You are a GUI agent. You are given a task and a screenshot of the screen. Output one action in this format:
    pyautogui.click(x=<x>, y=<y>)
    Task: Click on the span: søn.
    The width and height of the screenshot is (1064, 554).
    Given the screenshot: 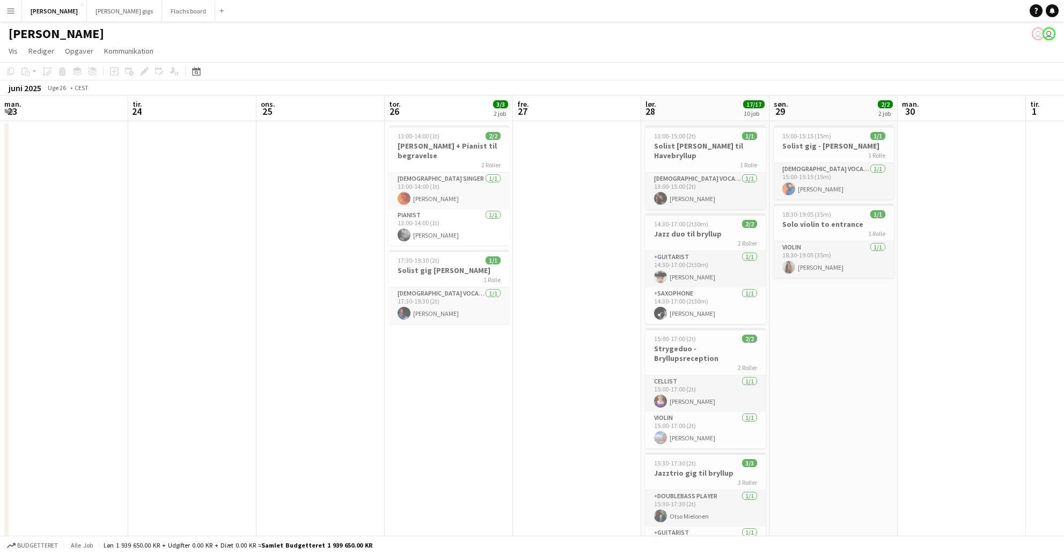 What is the action you would take?
    pyautogui.click(x=781, y=104)
    